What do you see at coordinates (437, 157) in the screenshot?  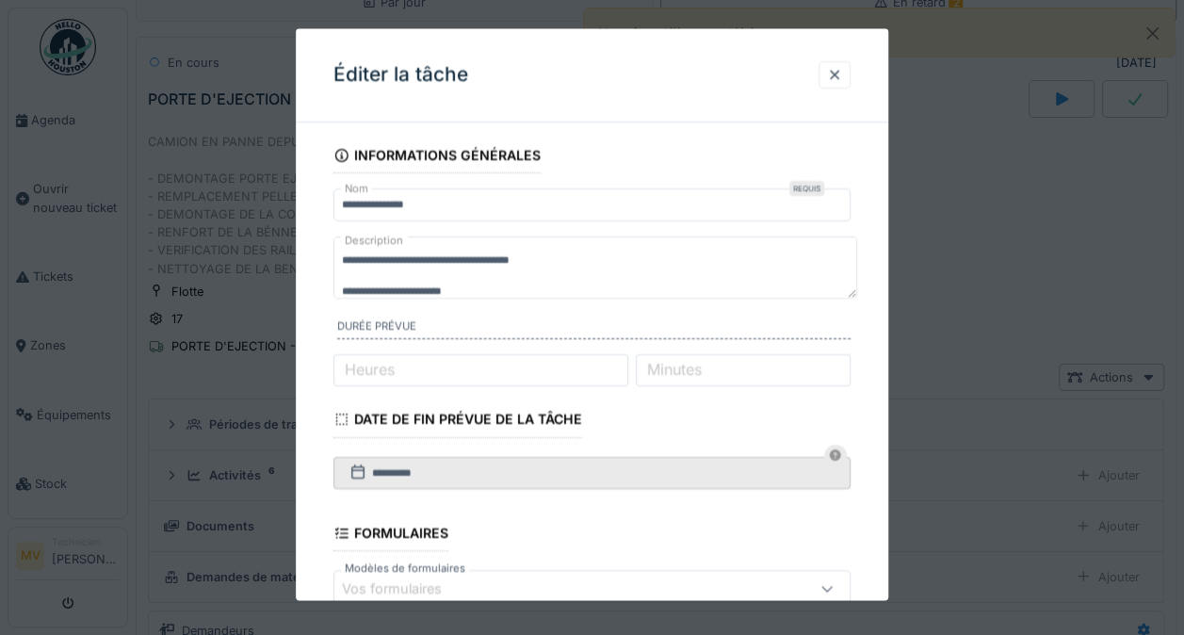 I see `div: Informations générales` at bounding box center [437, 157].